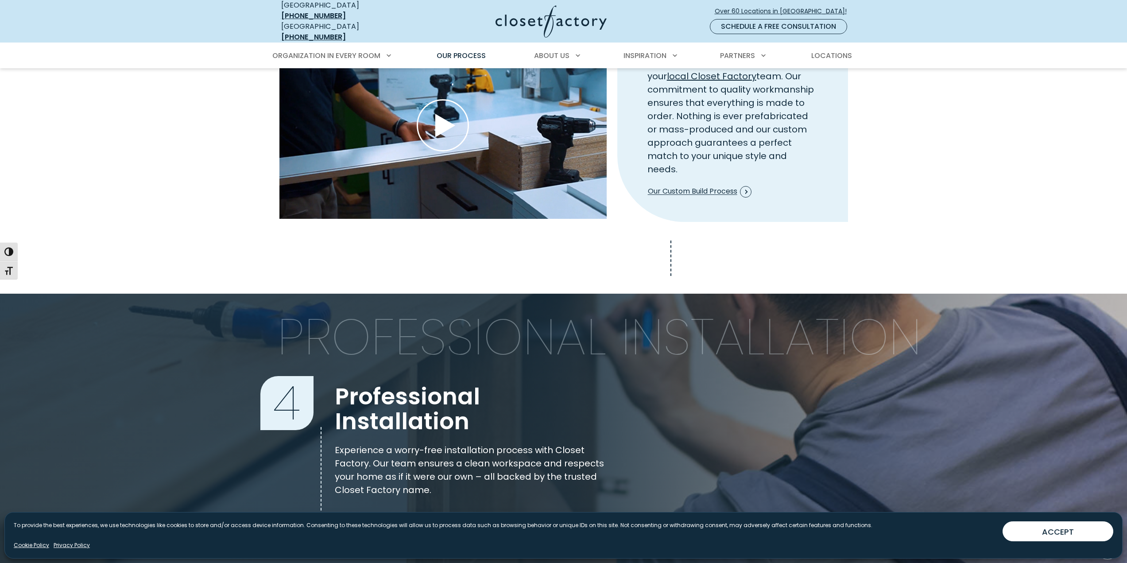 The height and width of the screenshot is (563, 1127). I want to click on p: Professional Installation, so click(599, 337).